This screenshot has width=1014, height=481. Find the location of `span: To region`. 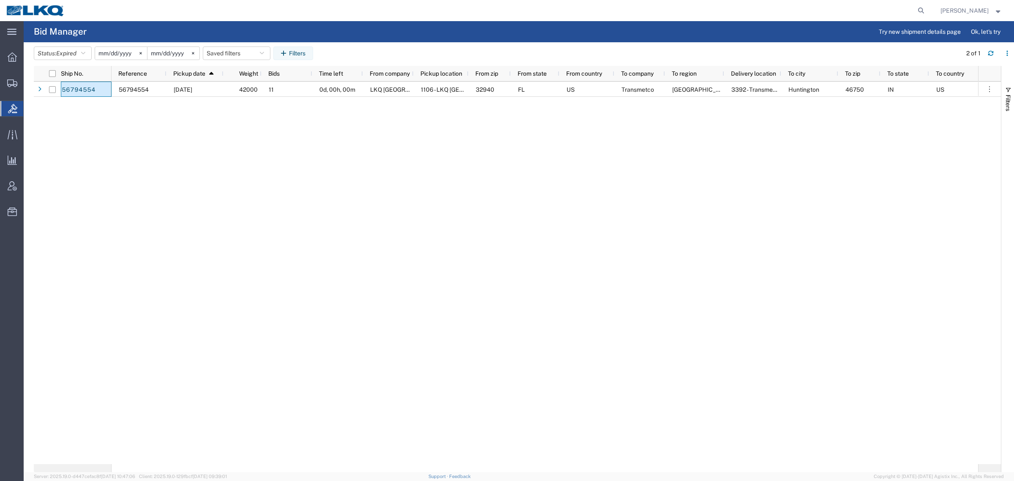

span: To region is located at coordinates (684, 74).